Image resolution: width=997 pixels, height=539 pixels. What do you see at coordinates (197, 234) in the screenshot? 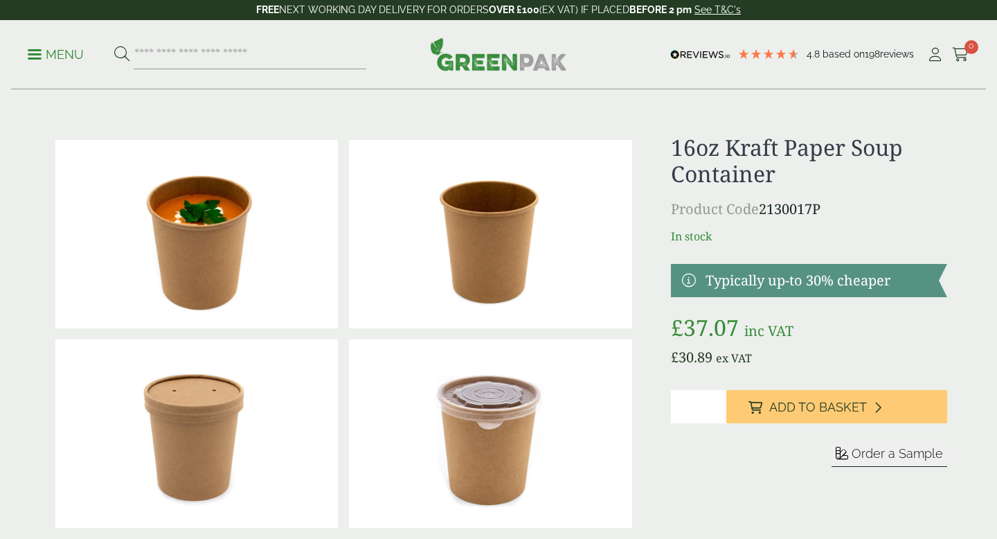
I see `img: Kraft 16oz With Soup` at bounding box center [197, 234].